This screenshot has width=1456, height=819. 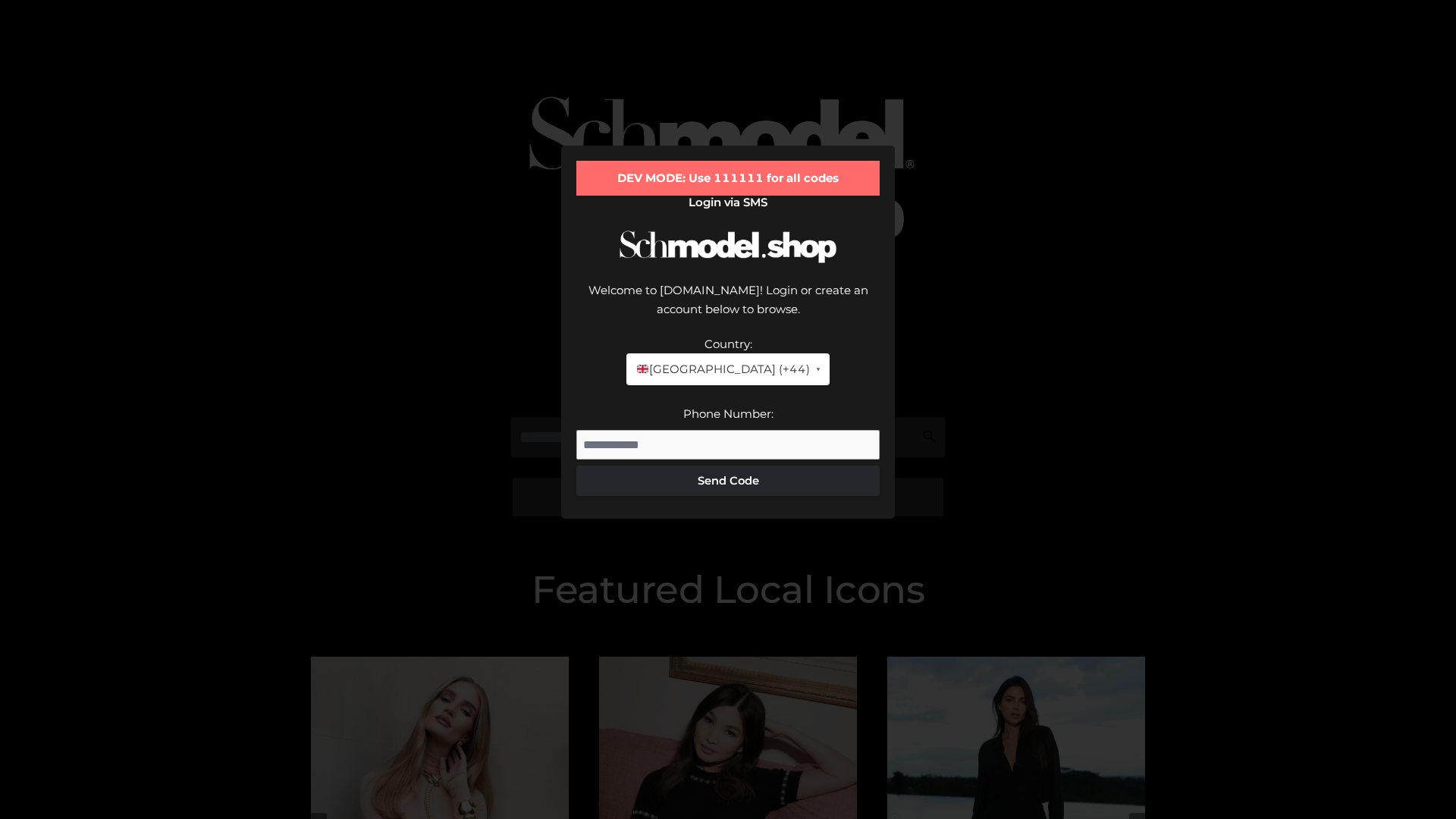 What do you see at coordinates (728, 413) in the screenshot?
I see `label: Phone Number:` at bounding box center [728, 413].